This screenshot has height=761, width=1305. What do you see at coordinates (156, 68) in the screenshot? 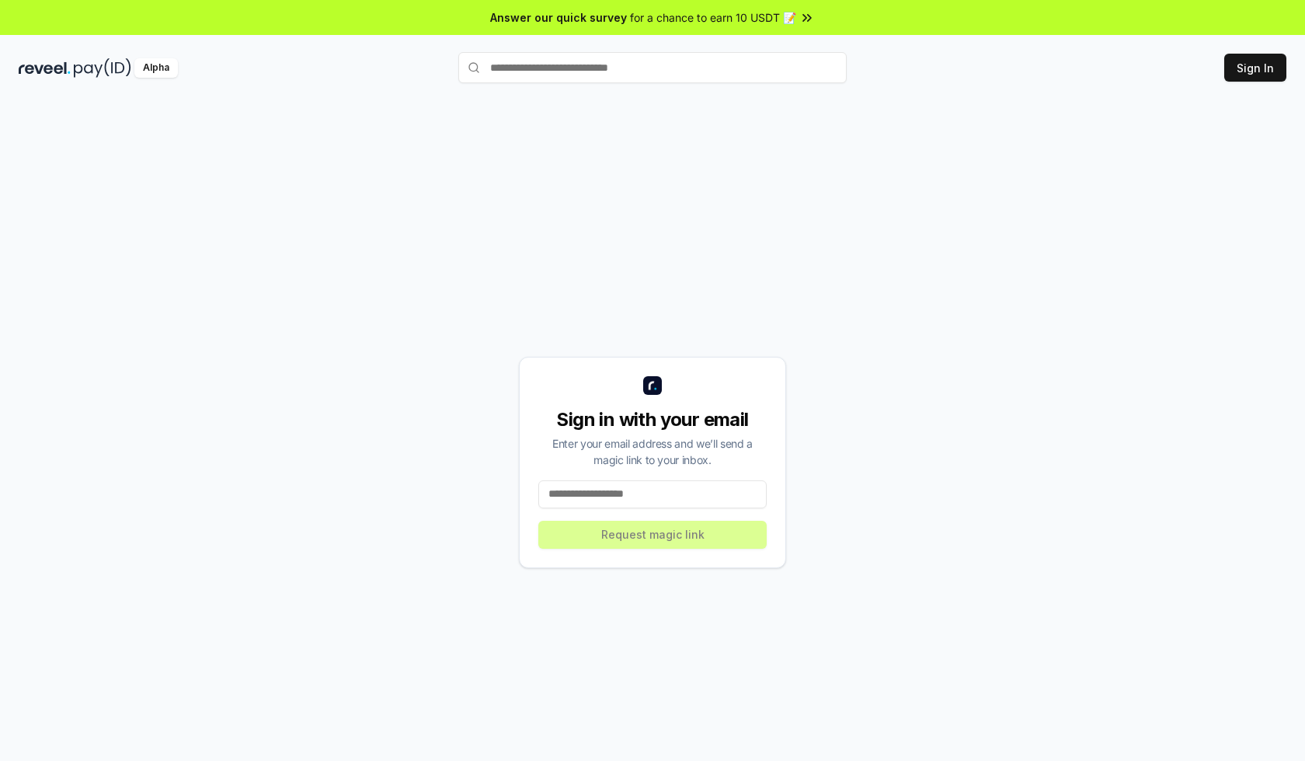
I see `div: Alpha` at bounding box center [156, 68].